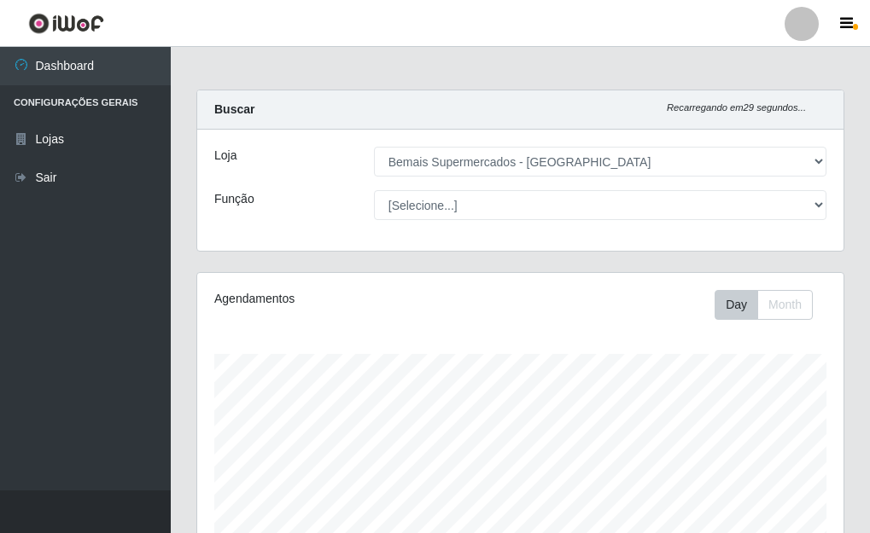  What do you see at coordinates (763, 305) in the screenshot?
I see `div: First group` at bounding box center [763, 305].